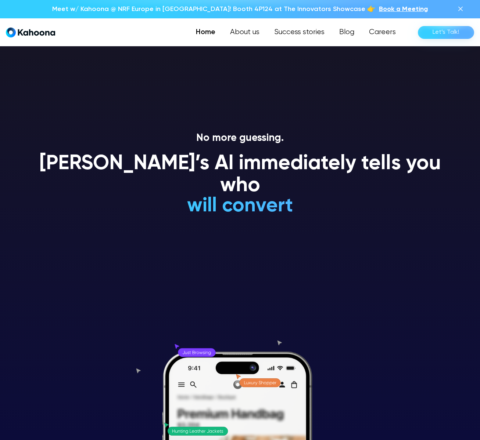  Describe the element at coordinates (245, 32) in the screenshot. I see `a: About us` at that location.